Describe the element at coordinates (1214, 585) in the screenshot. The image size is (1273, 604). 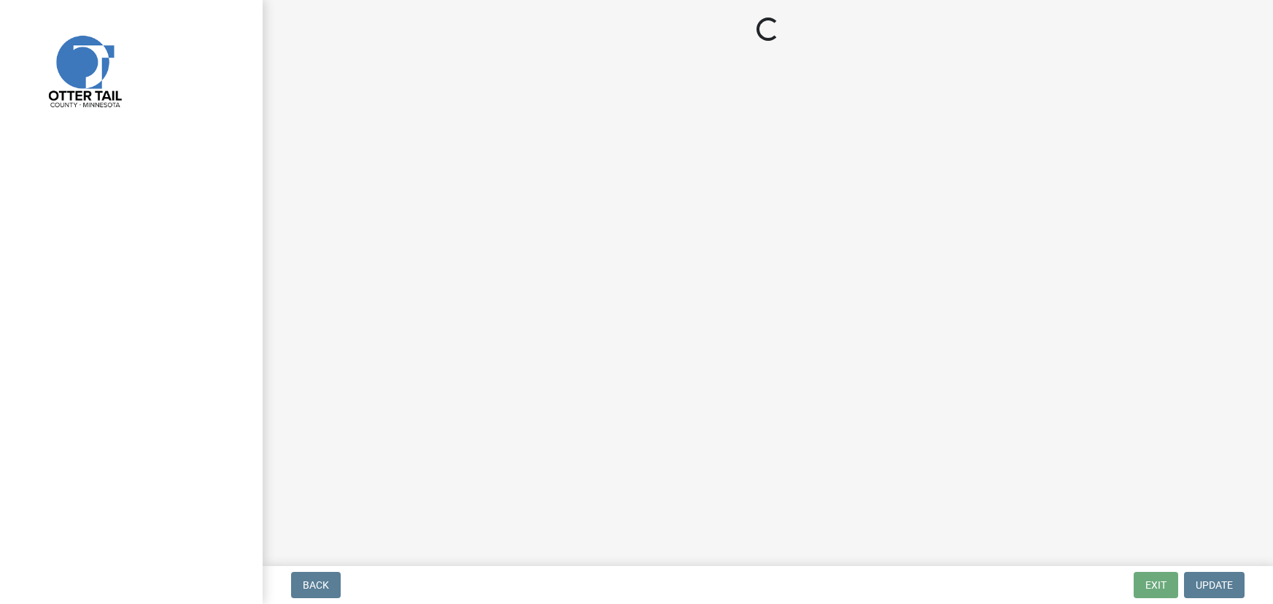
I see `span: Update` at that location.